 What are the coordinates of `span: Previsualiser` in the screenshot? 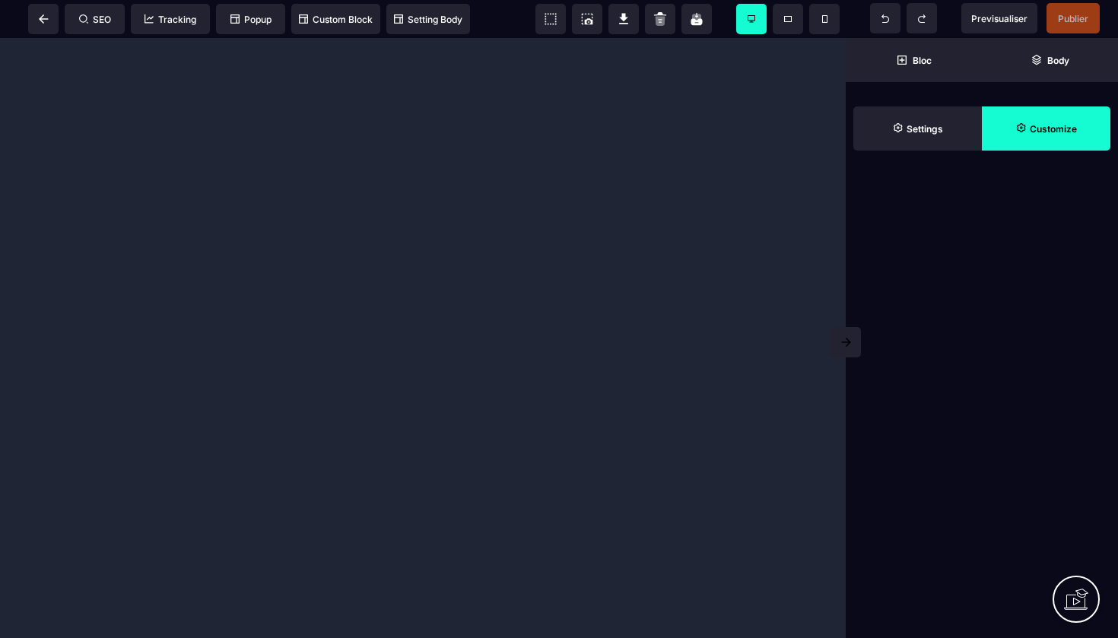 It's located at (999, 18).